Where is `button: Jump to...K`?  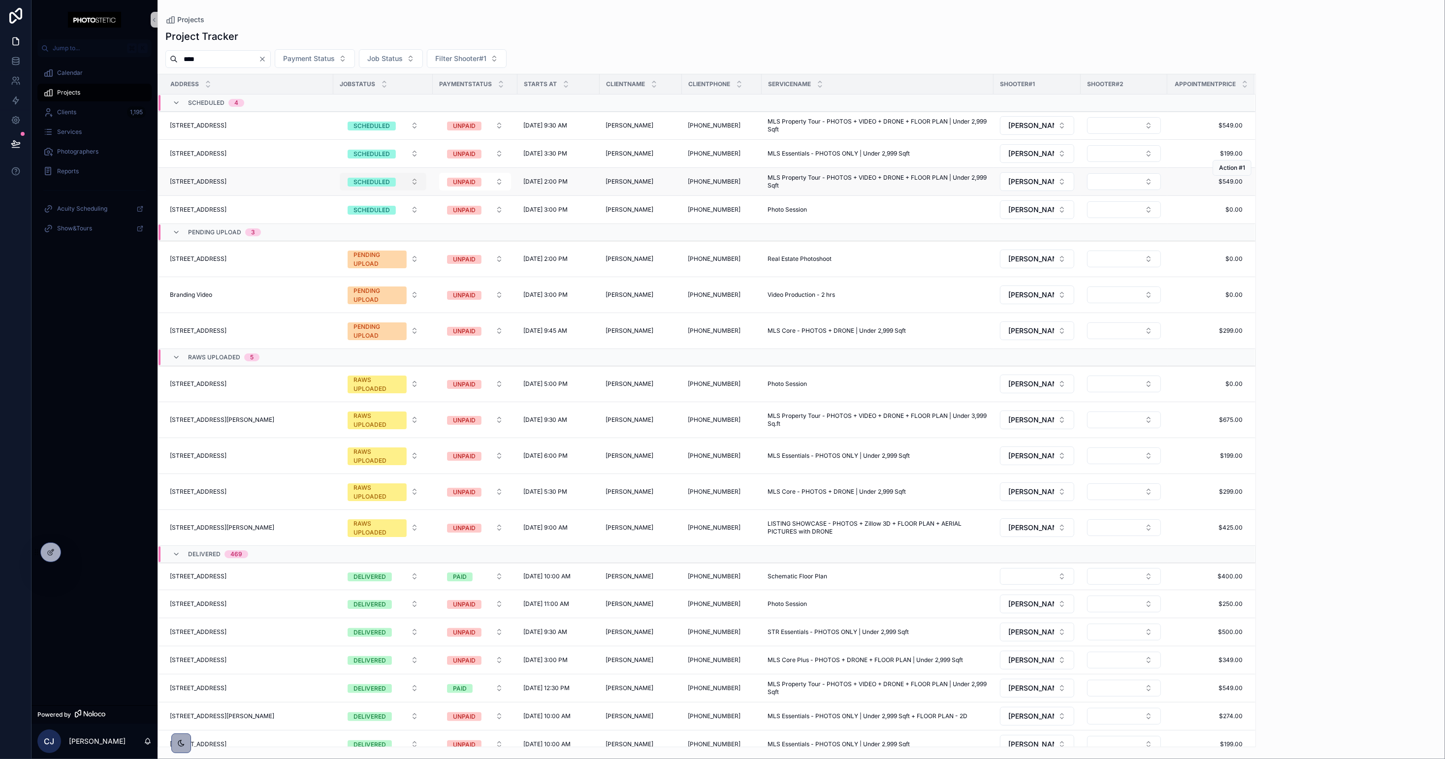
button: Jump to...K is located at coordinates (95, 48).